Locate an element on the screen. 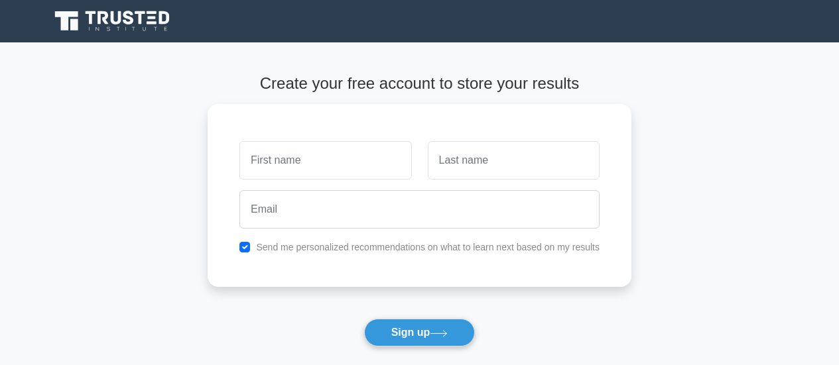 This screenshot has height=365, width=839. label: Send me personalized recommendations on what to learn next based on my results is located at coordinates (428, 247).